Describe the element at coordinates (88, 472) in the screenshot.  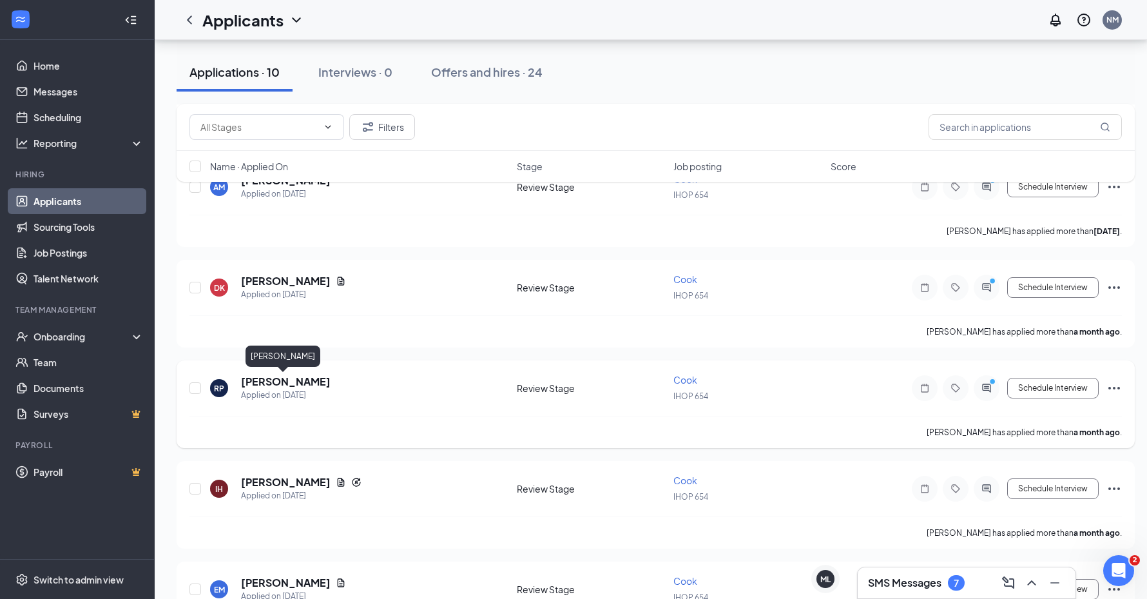
I see `a: PayrollCrown` at that location.